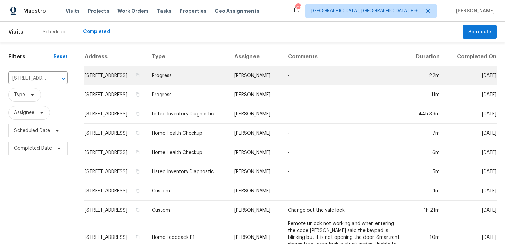 This screenshot has width=505, height=244. Describe the element at coordinates (425, 57) in the screenshot. I see `th: Duration` at that location.